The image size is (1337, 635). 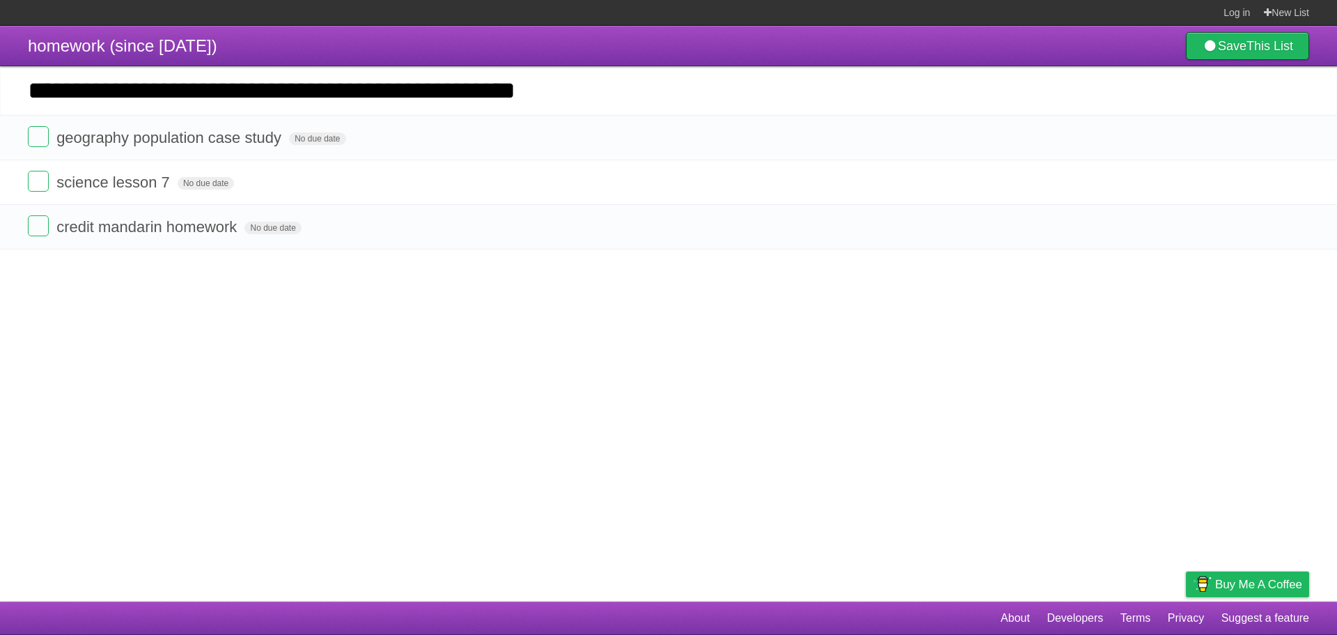 I want to click on img: Buy me a coffee, so click(x=1202, y=584).